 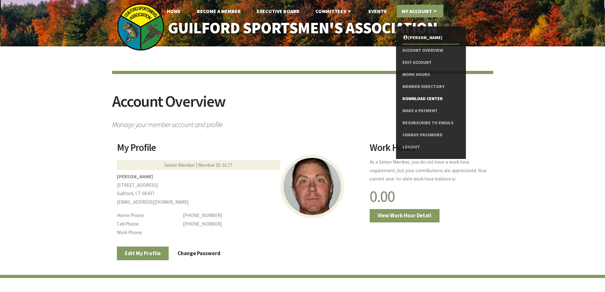 I want to click on h2: My Profile, so click(x=239, y=150).